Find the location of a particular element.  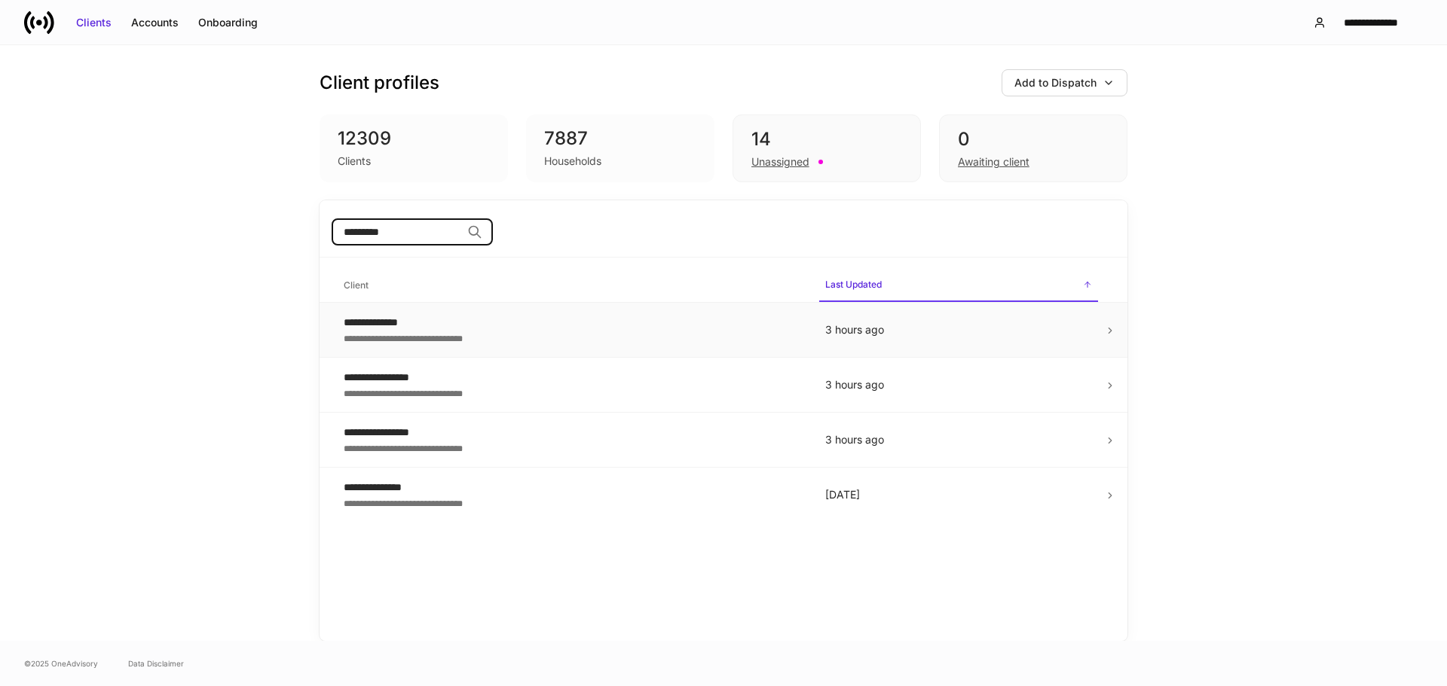

div: Accounts is located at coordinates (154, 23).